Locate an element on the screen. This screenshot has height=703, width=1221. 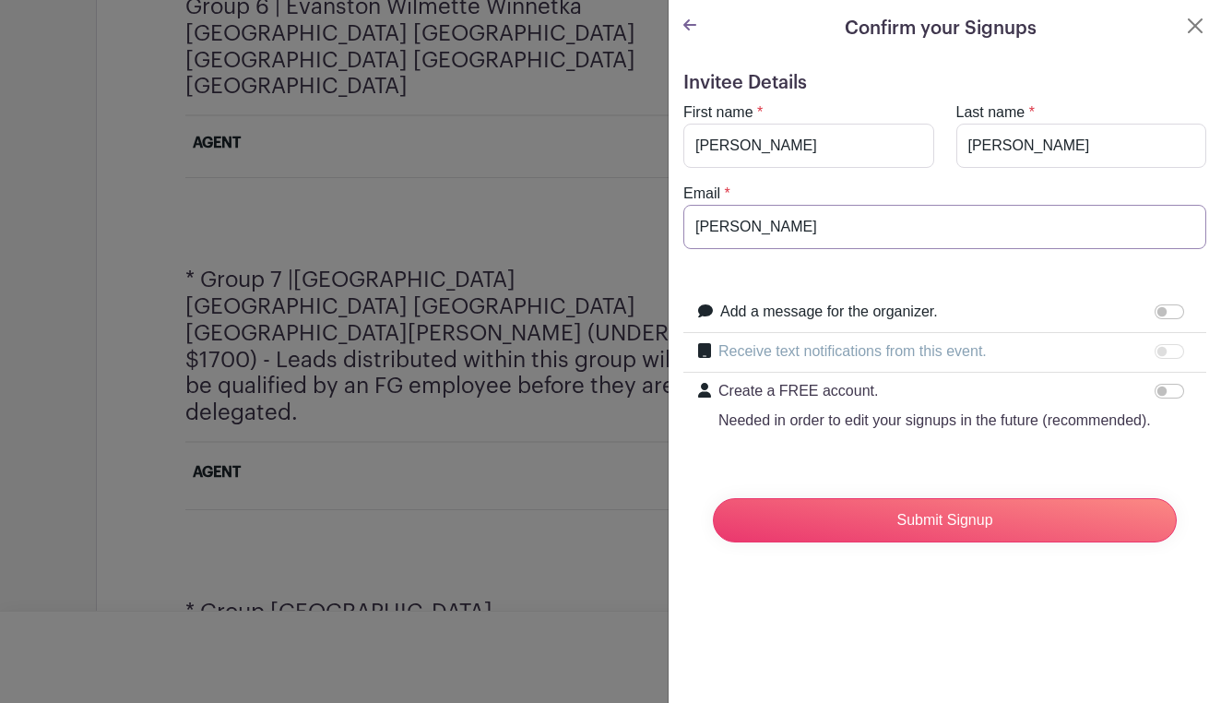
p: Needed in order to edit your signups in the future (recommended). is located at coordinates (934, 421).